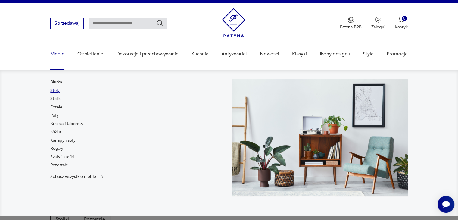 This screenshot has height=220, width=458. Describe the element at coordinates (299, 54) in the screenshot. I see `a: Klasyki` at that location.